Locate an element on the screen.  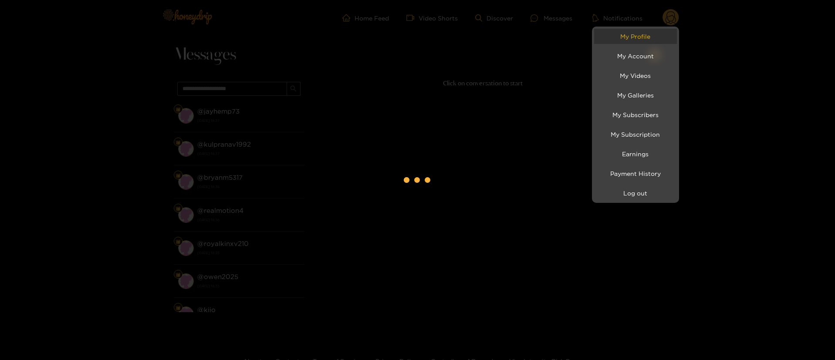
button: Log out is located at coordinates (635, 193).